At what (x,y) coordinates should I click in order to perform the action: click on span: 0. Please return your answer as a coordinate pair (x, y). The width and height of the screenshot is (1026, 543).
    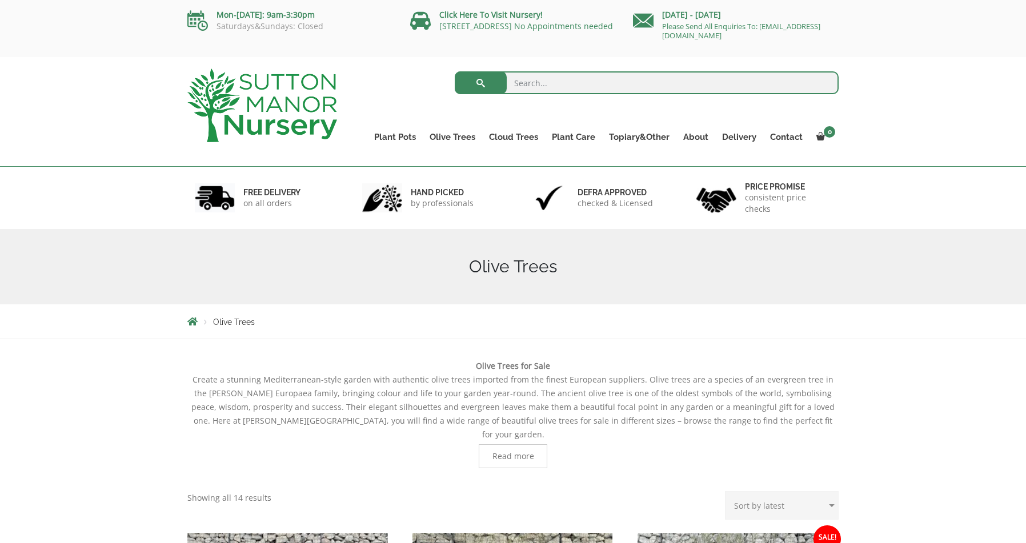
    Looking at the image, I should click on (829, 132).